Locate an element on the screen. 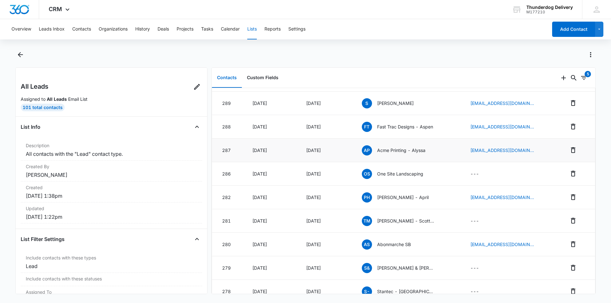  div: 101 Total Contacts is located at coordinates (43, 108).